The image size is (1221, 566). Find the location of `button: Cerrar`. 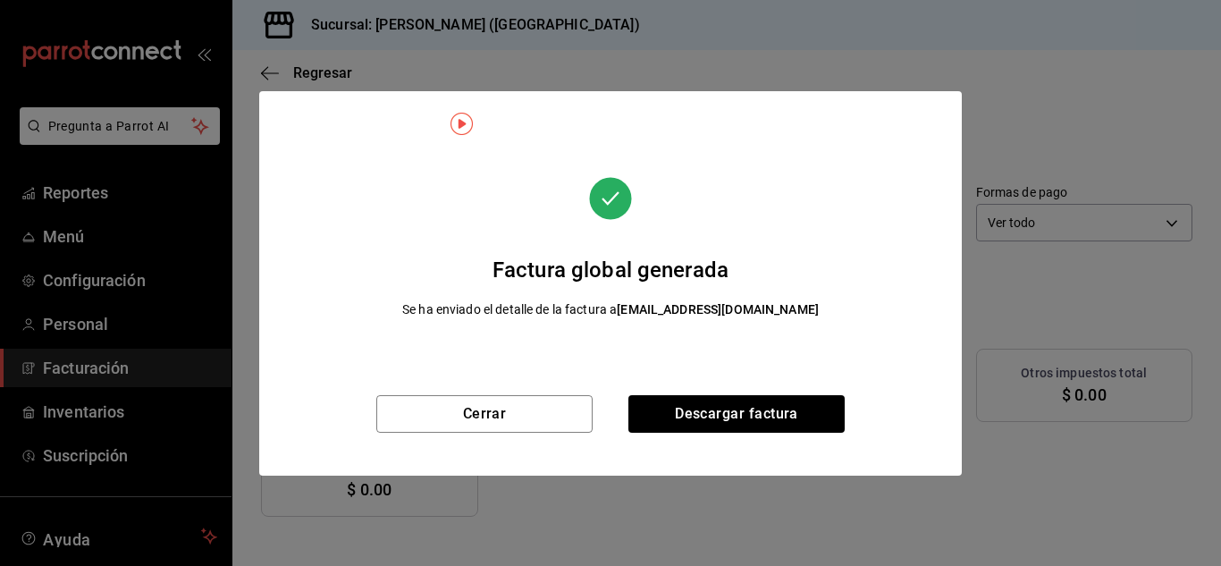

button: Cerrar is located at coordinates (485, 414).